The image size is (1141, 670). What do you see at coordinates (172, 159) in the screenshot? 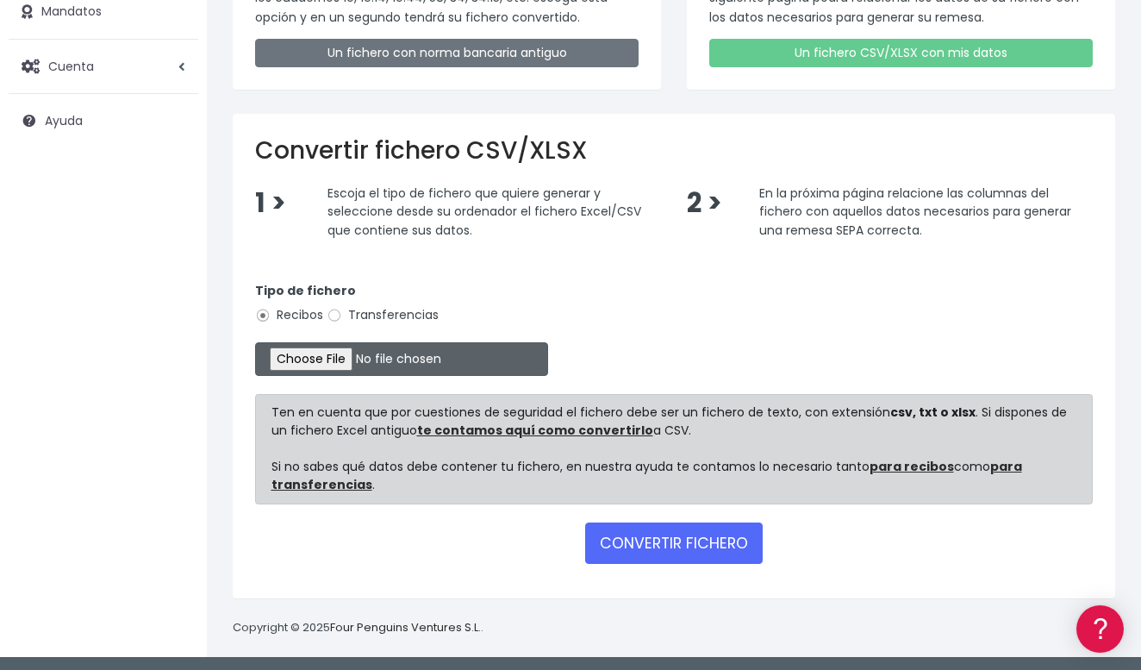
I see `a: Información general` at bounding box center [172, 159].